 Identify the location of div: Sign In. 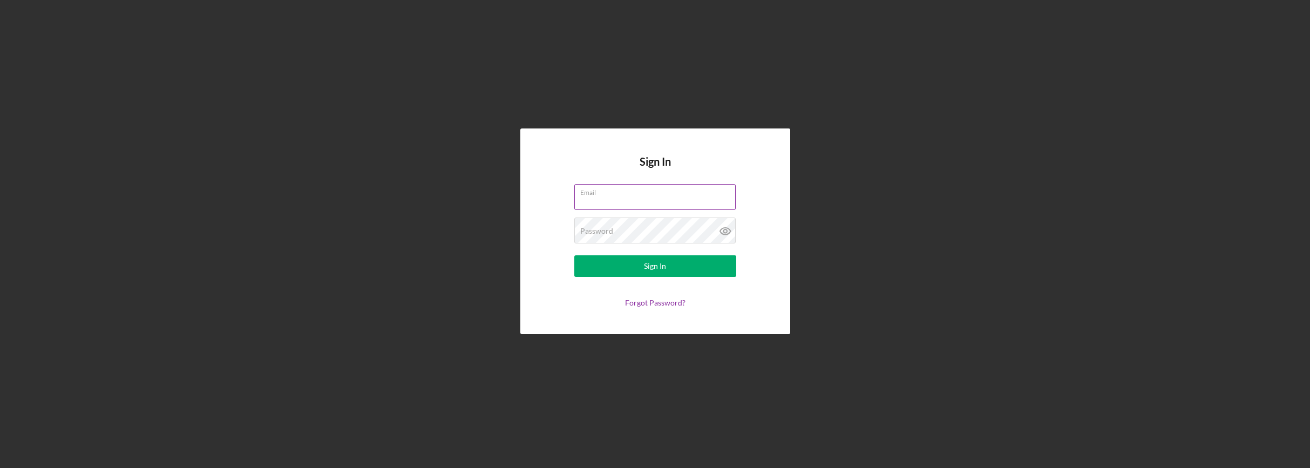
(655, 266).